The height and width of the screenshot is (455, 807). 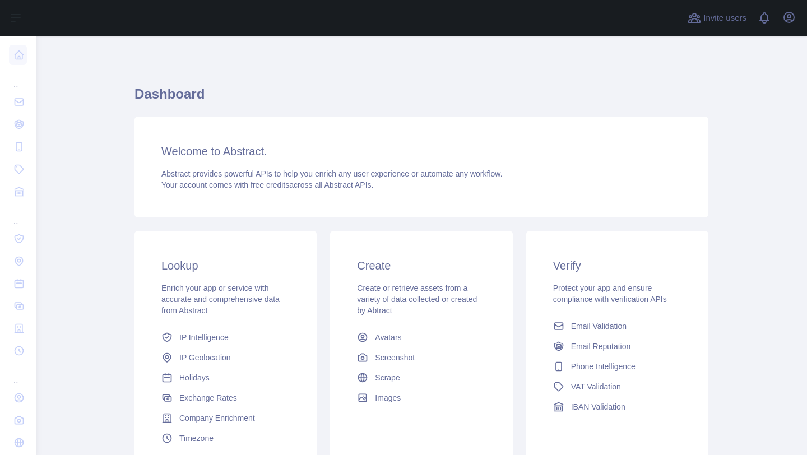 I want to click on span: Phone Intelligence, so click(x=603, y=366).